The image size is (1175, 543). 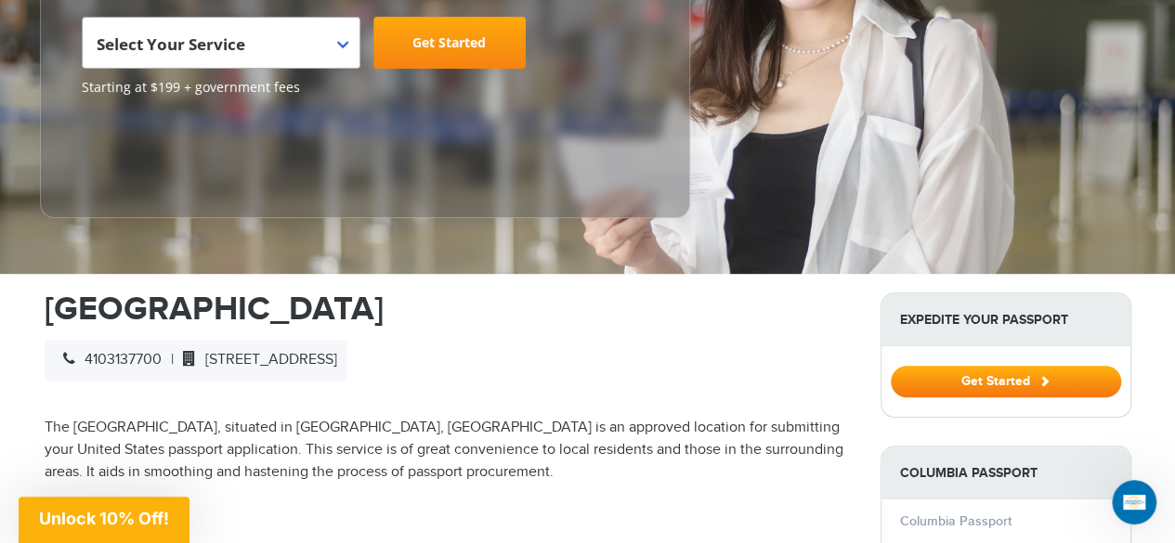 What do you see at coordinates (1006, 382) in the screenshot?
I see `button: Get Started` at bounding box center [1006, 382].